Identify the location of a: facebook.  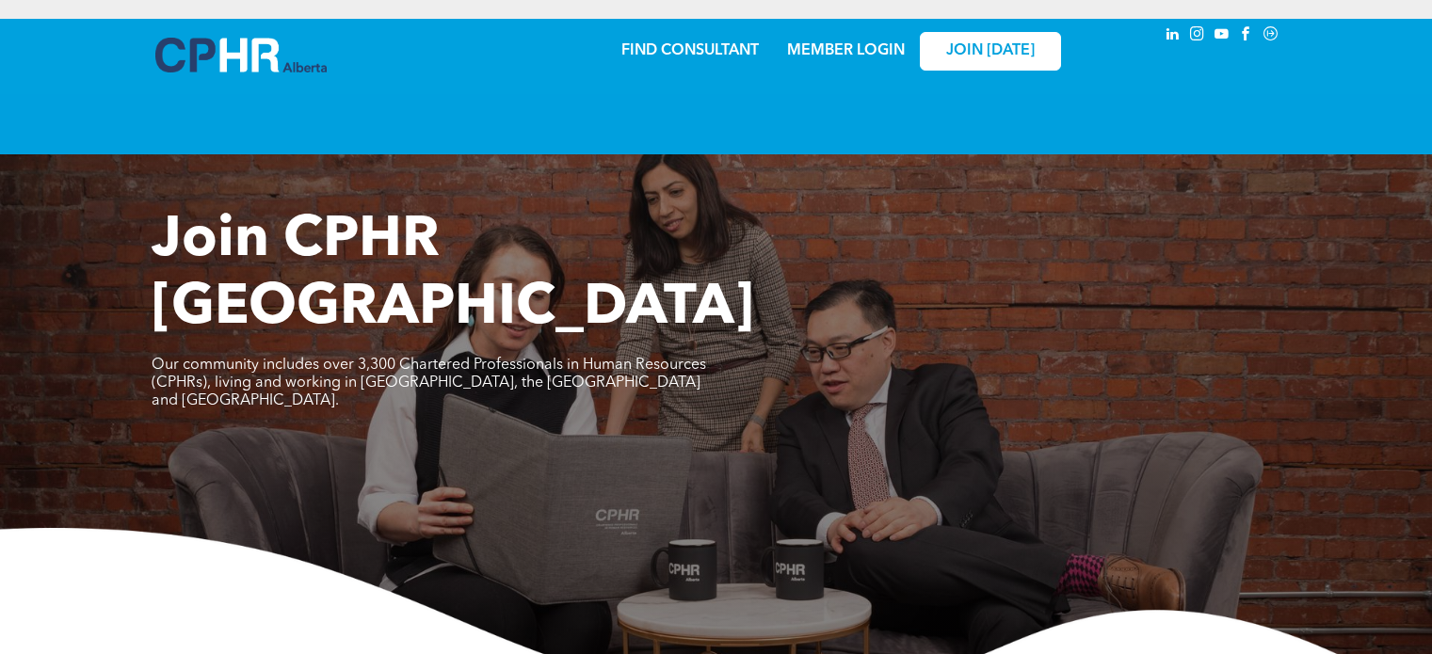
(1246, 36).